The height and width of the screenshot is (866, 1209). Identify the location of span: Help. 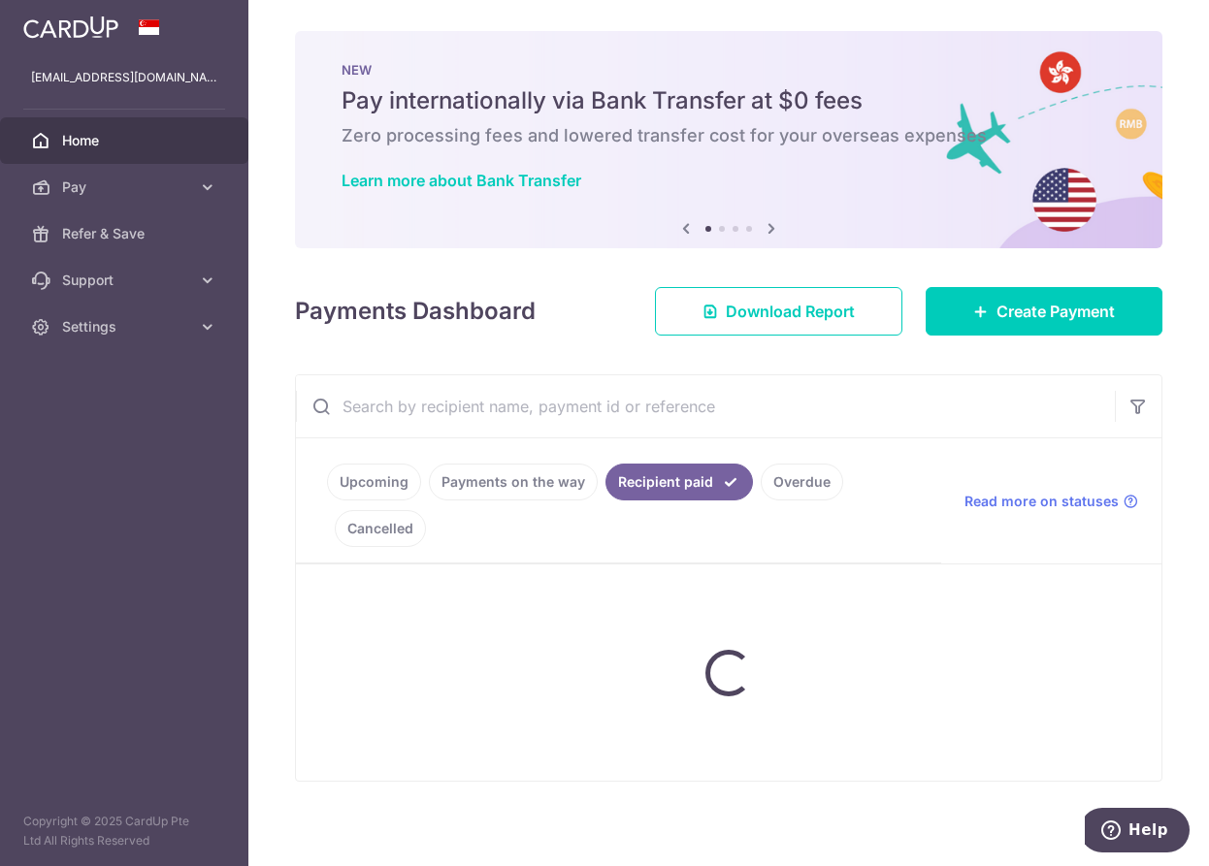
(63, 22).